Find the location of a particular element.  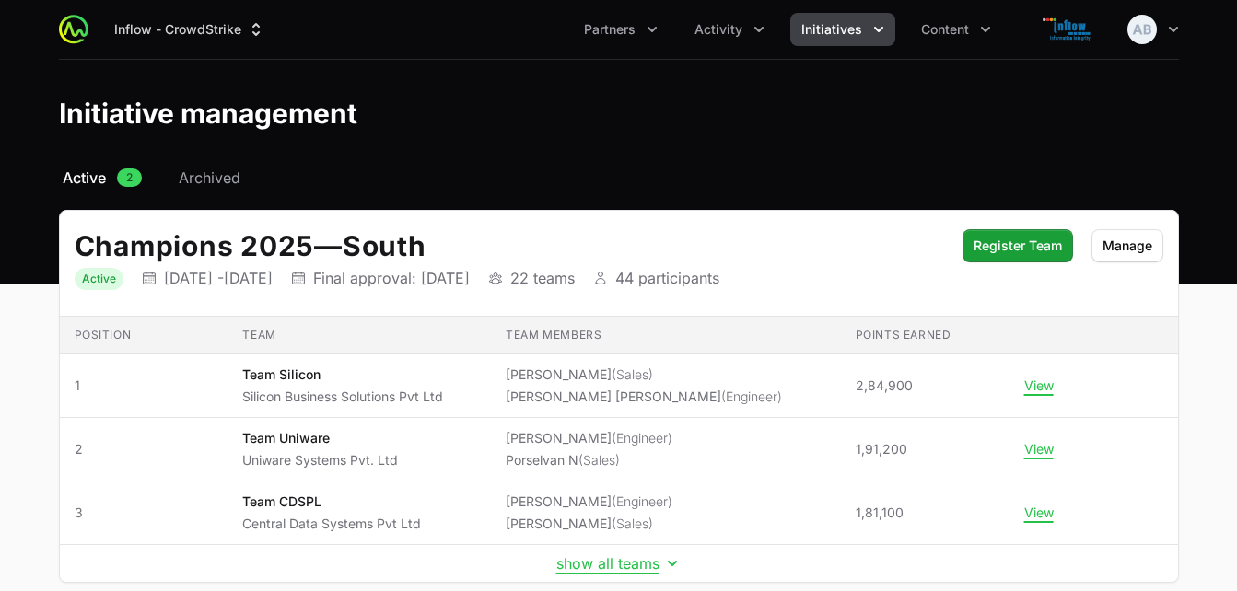

div: Initiative details is located at coordinates (619, 396).